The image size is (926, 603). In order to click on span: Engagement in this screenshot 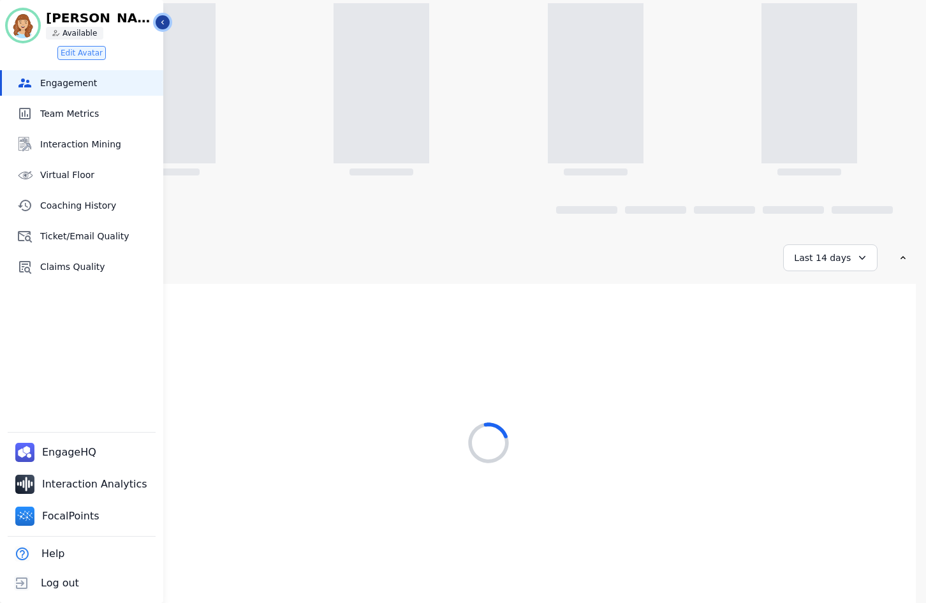, I will do `click(99, 83)`.